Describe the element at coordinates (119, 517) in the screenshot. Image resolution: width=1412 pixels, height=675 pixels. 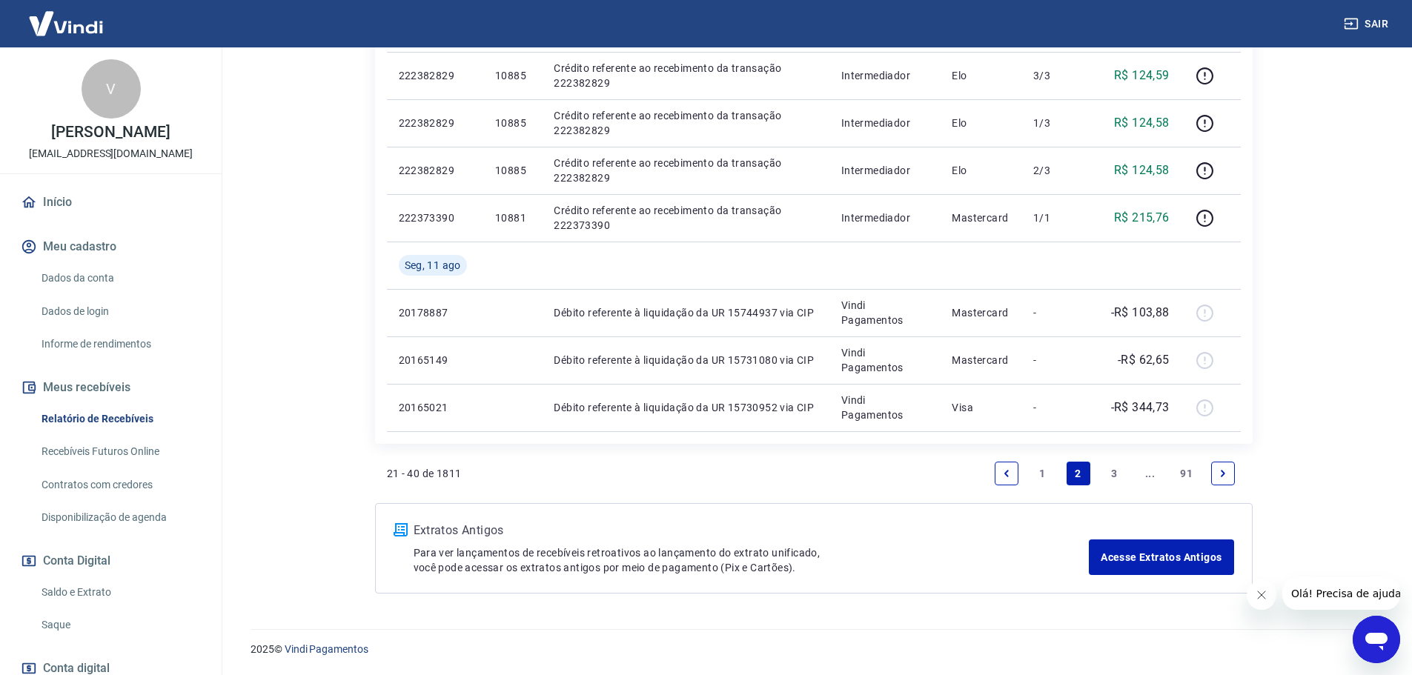
I see `a: Disponibilização de agenda` at that location.